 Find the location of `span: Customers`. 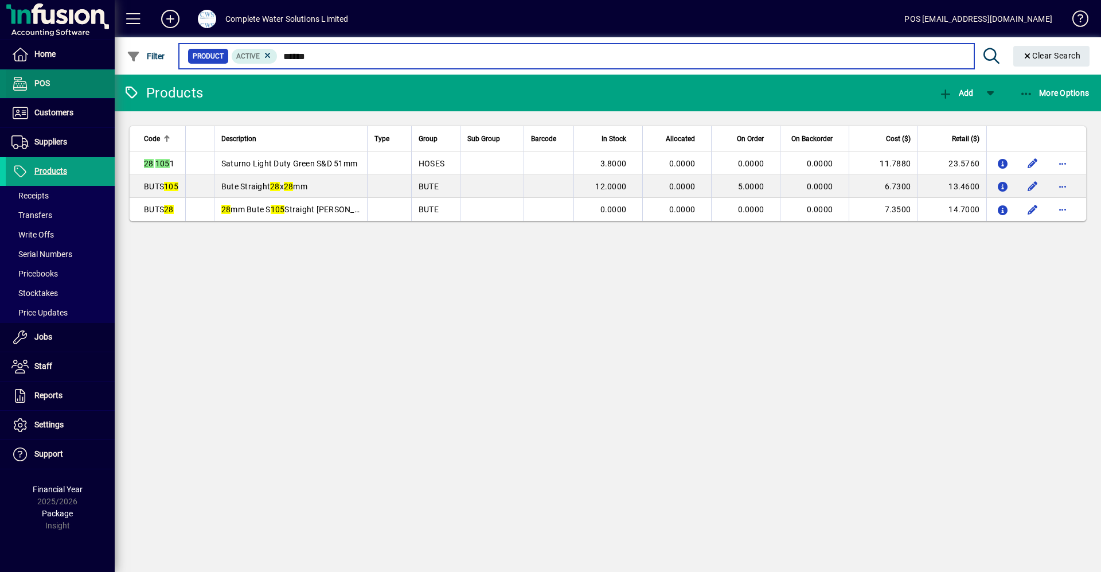

span: Customers is located at coordinates (54, 112).